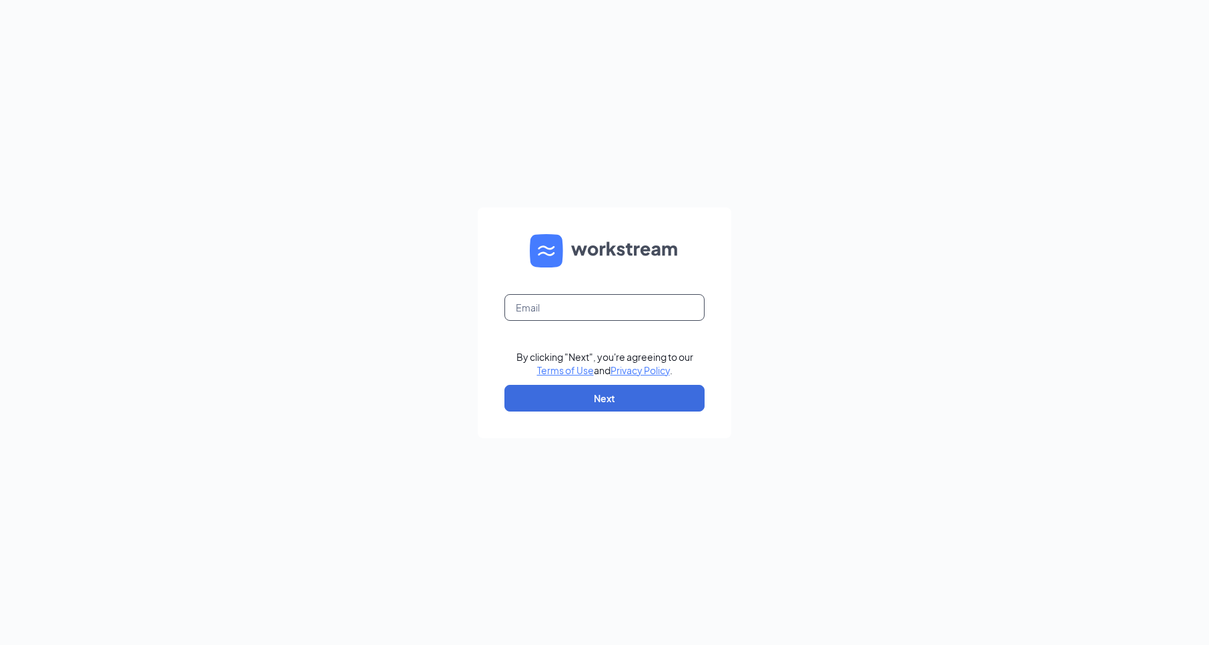 The width and height of the screenshot is (1209, 645). Describe the element at coordinates (605, 308) in the screenshot. I see `input: Email` at that location.